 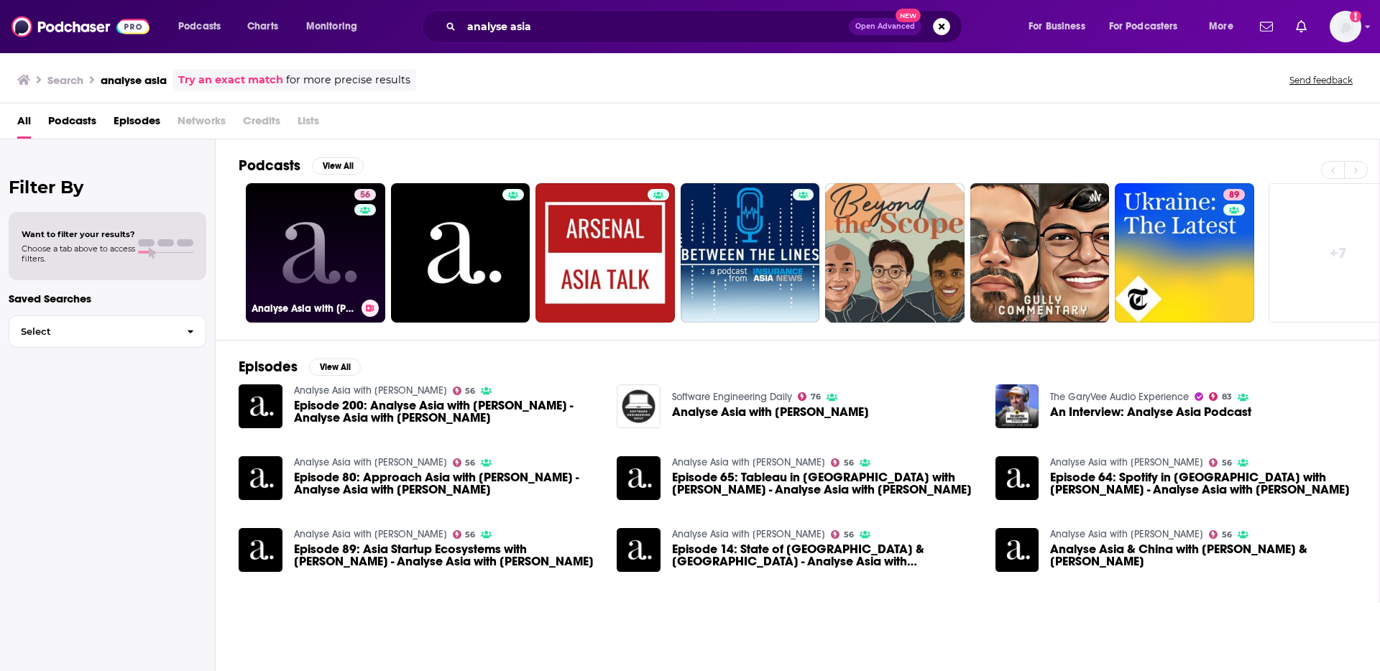 What do you see at coordinates (201, 124) in the screenshot?
I see `span: Networks` at bounding box center [201, 124].